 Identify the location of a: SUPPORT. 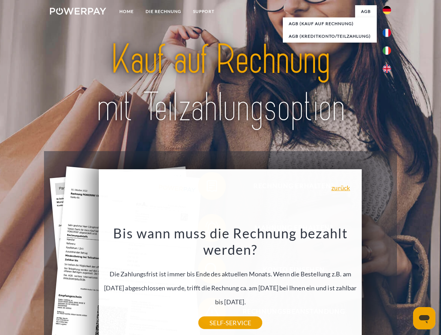
(203, 12).